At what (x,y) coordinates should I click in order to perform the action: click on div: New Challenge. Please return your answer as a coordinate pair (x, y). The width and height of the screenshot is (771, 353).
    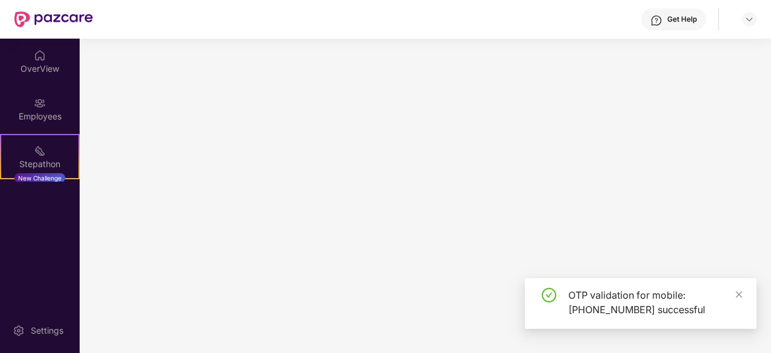
    Looking at the image, I should click on (40, 178).